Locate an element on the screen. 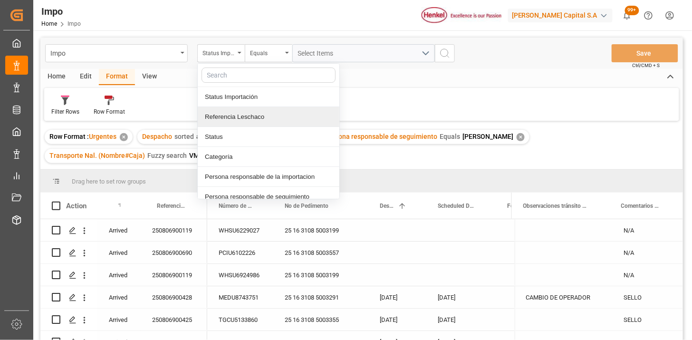 This screenshot has height=340, width=692. span: VMODAL is located at coordinates (202, 155).